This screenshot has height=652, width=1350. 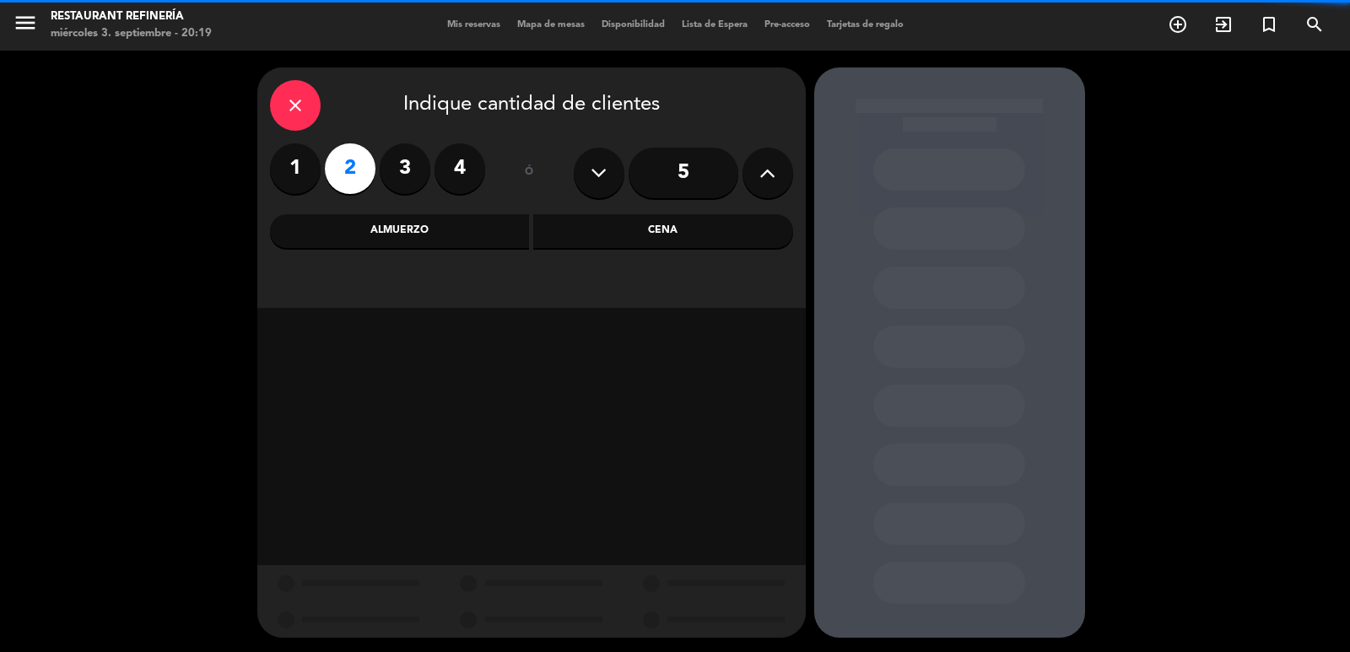 I want to click on i: add_circle_outline, so click(x=1178, y=24).